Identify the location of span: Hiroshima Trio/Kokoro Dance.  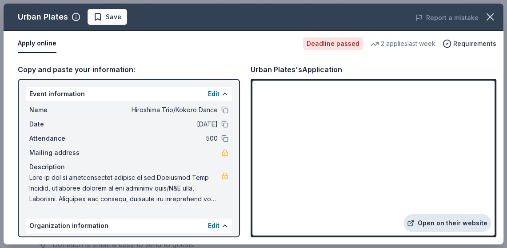
(153, 110).